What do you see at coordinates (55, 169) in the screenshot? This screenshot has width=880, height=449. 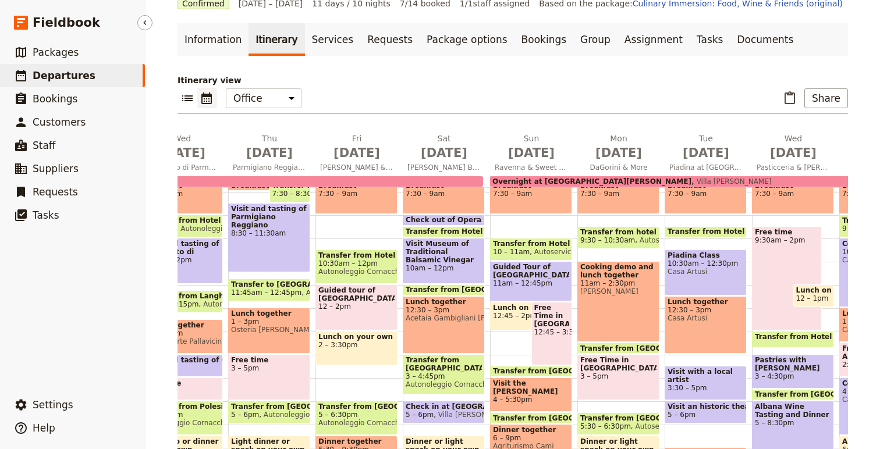 I see `span: Suppliers` at bounding box center [55, 169].